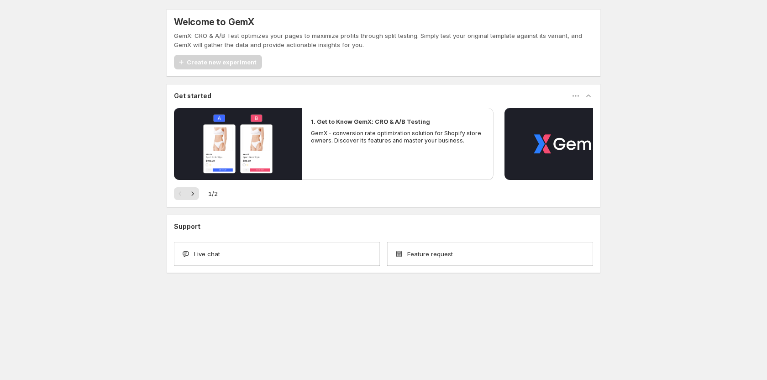 The image size is (767, 380). What do you see at coordinates (370, 121) in the screenshot?
I see `h2: 1. Get to Know GemX: CRO & A/B Testing` at bounding box center [370, 121].